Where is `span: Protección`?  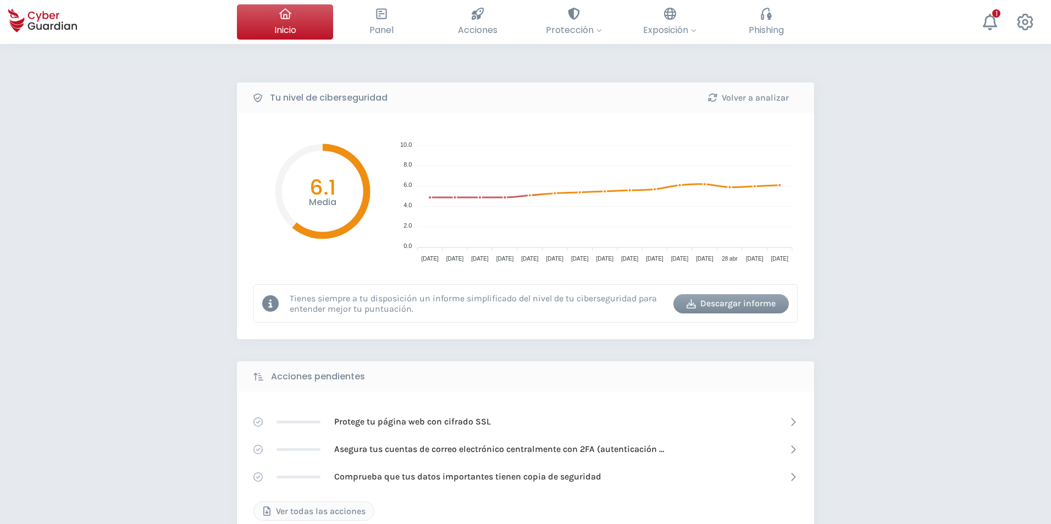 span: Protección is located at coordinates (574, 30).